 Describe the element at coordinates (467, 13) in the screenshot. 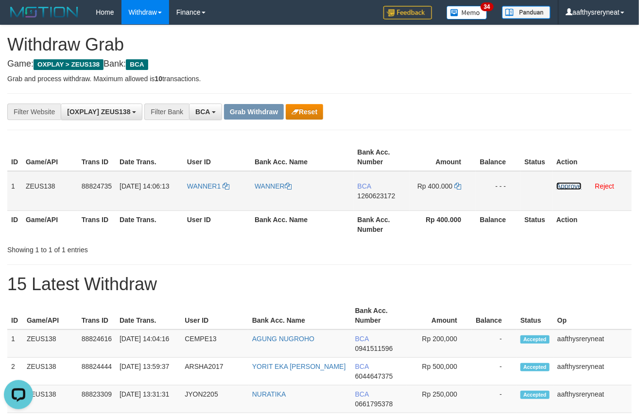

I see `img: Button%20Memo.svg` at that location.